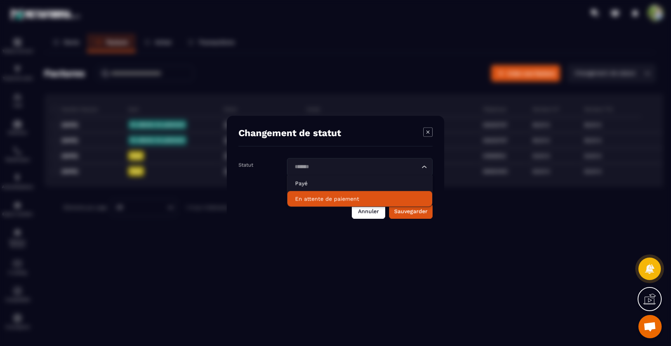 This screenshot has width=671, height=346. Describe the element at coordinates (246, 165) in the screenshot. I see `label: Statut` at that location.